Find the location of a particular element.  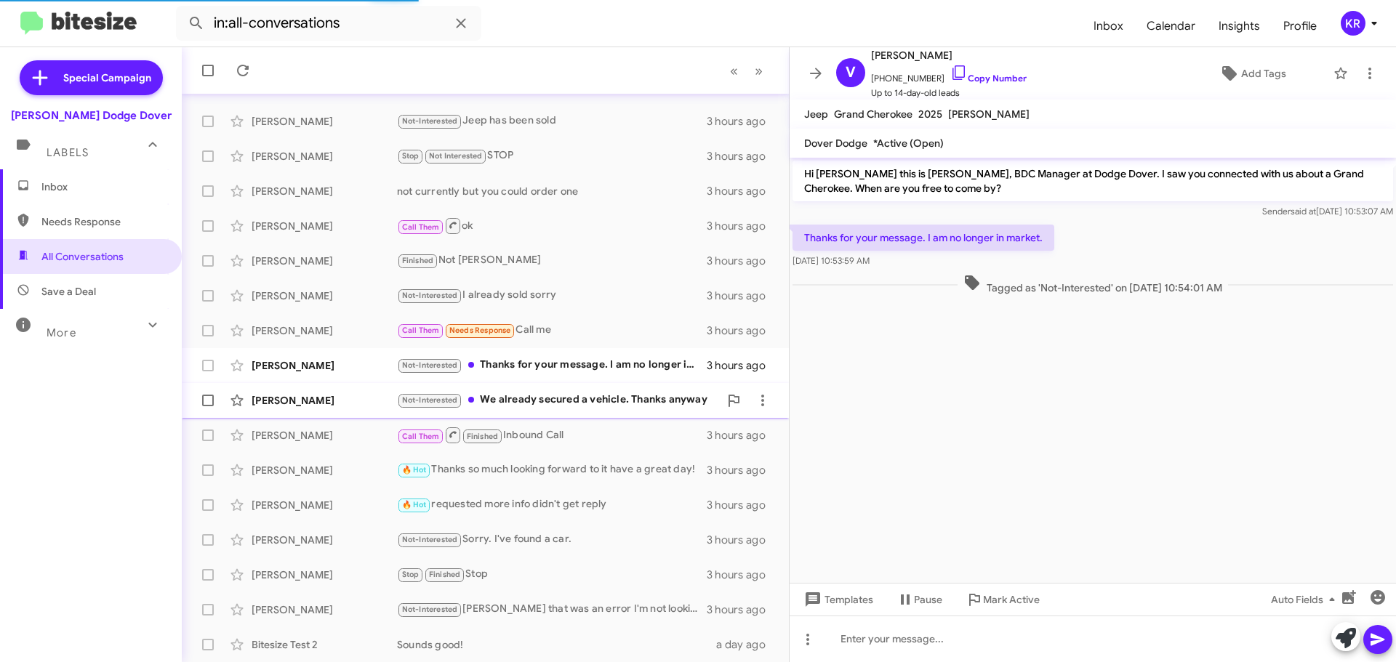

div: Call me is located at coordinates (552, 330).